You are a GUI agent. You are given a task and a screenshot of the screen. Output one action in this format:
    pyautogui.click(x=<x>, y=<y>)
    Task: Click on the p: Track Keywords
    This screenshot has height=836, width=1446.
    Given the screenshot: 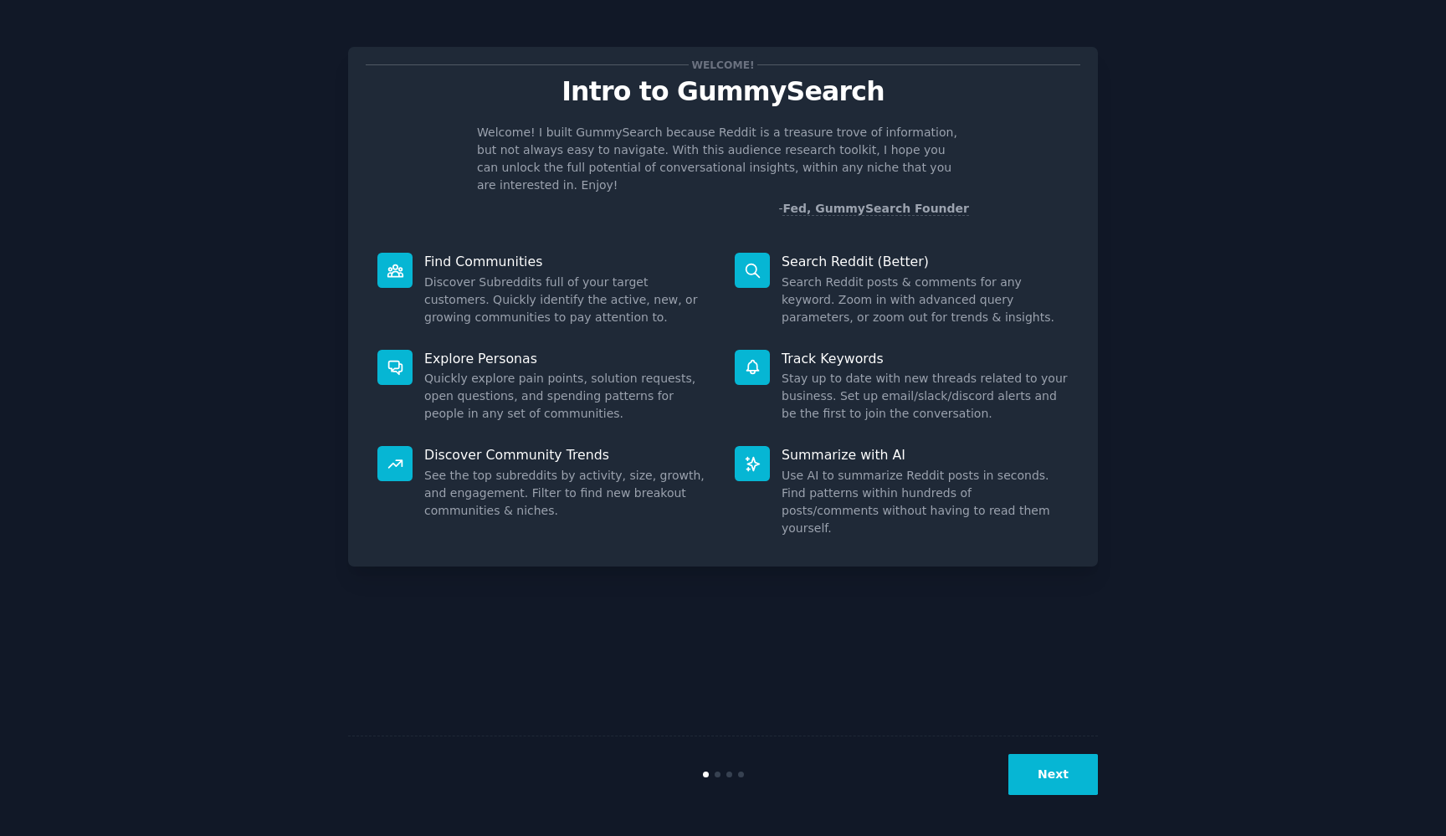 What is the action you would take?
    pyautogui.click(x=925, y=358)
    